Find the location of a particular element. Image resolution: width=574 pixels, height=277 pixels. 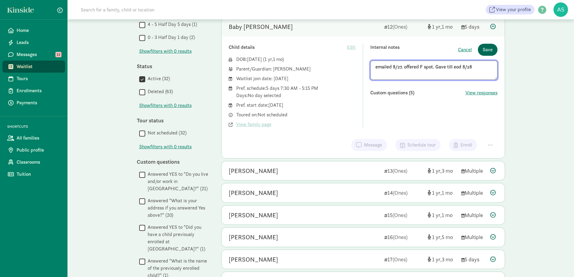

a: Classrooms is located at coordinates (34, 162).